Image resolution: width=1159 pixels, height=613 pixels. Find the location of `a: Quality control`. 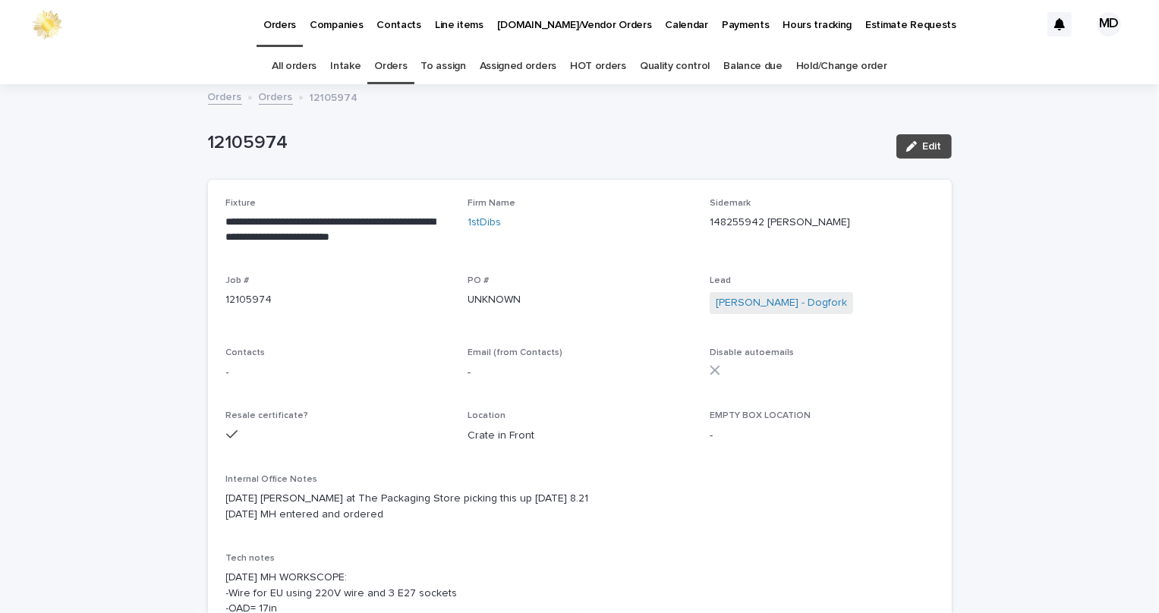

a: Quality control is located at coordinates (675, 66).